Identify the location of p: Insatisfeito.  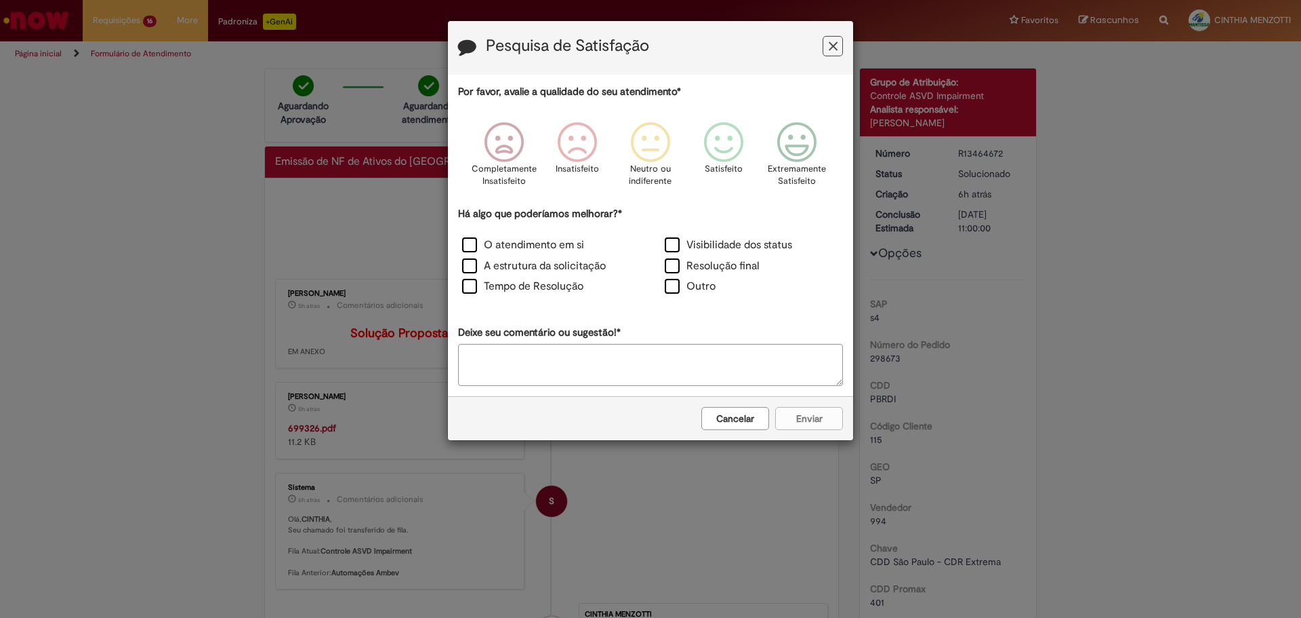
(578, 169).